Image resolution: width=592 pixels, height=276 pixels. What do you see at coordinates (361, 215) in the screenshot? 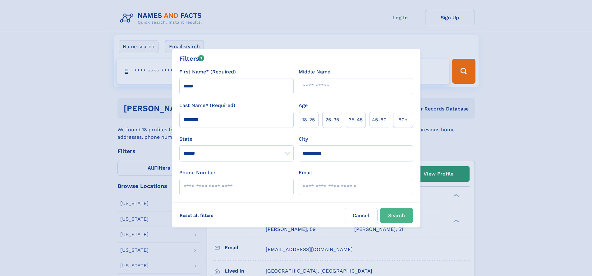
I see `label: Cancel` at bounding box center [361, 215].